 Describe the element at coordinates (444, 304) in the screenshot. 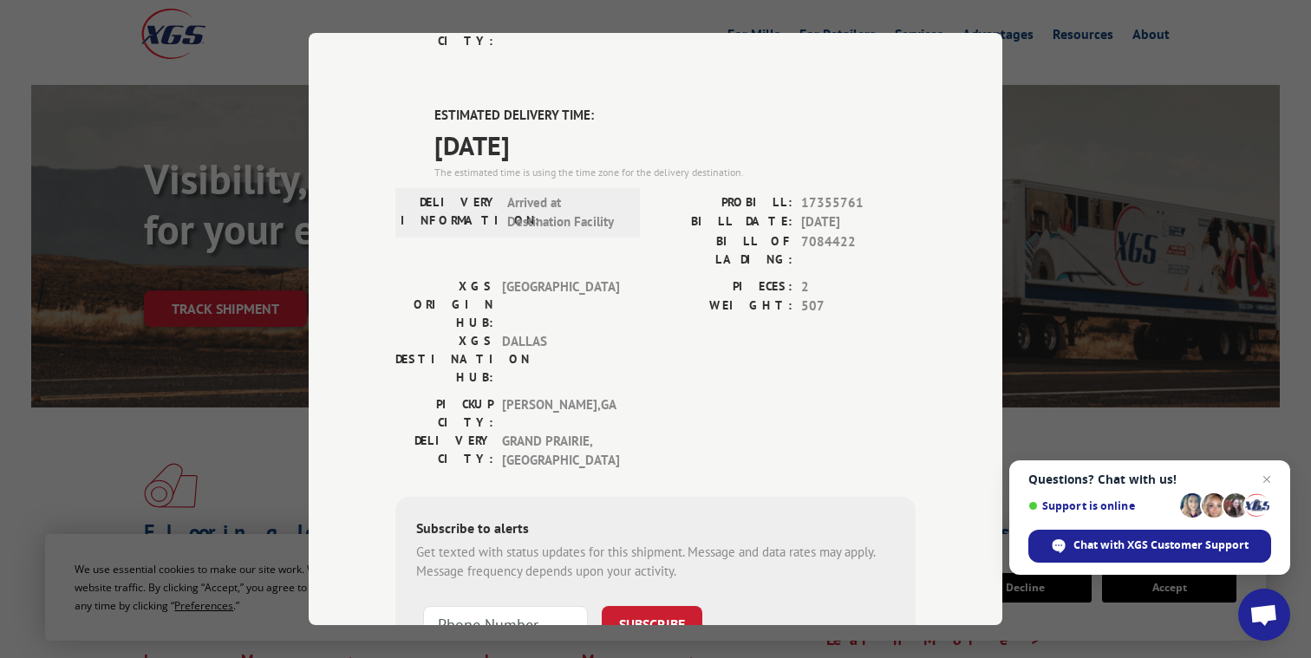

I see `label: XGS ORIGIN HUB:` at that location.